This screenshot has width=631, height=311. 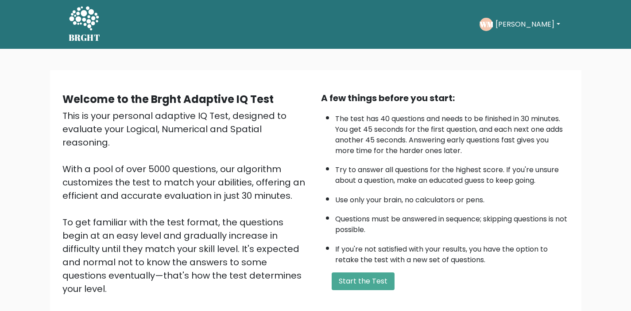 I want to click on li: The test has 40 questions and needs to be finished in 30 minutes. You get 45 seconds for the firs..., so click(x=452, y=132).